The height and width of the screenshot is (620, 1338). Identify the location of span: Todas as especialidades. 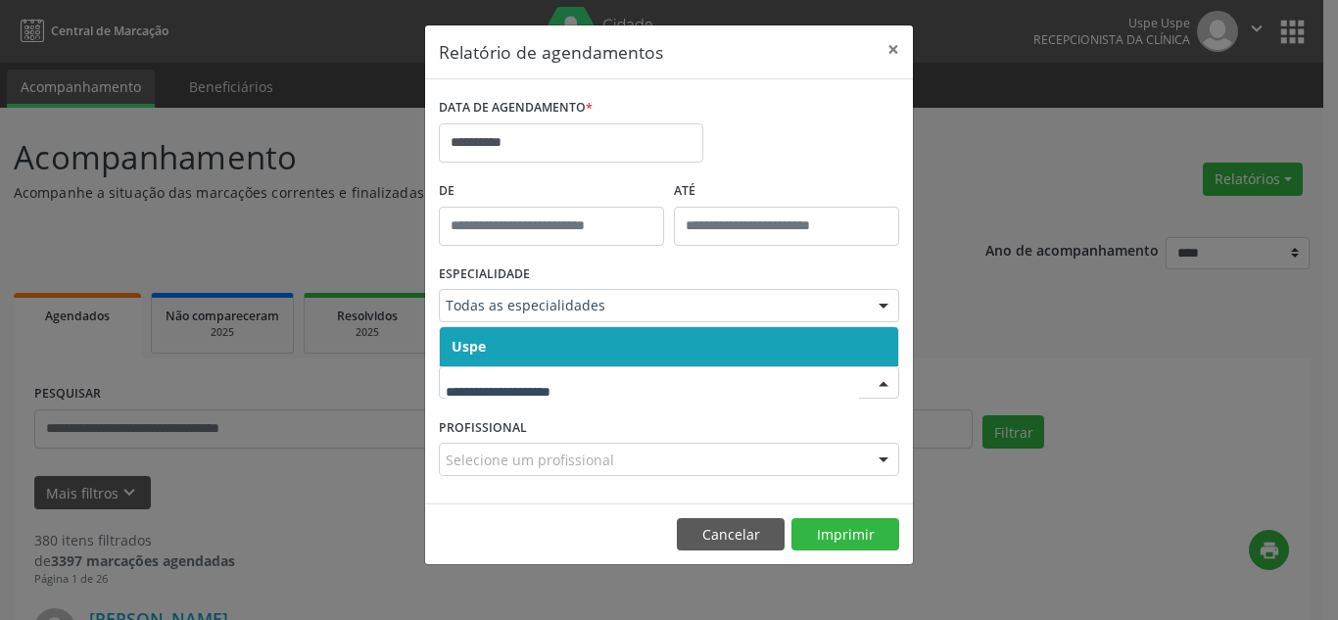
(652, 306).